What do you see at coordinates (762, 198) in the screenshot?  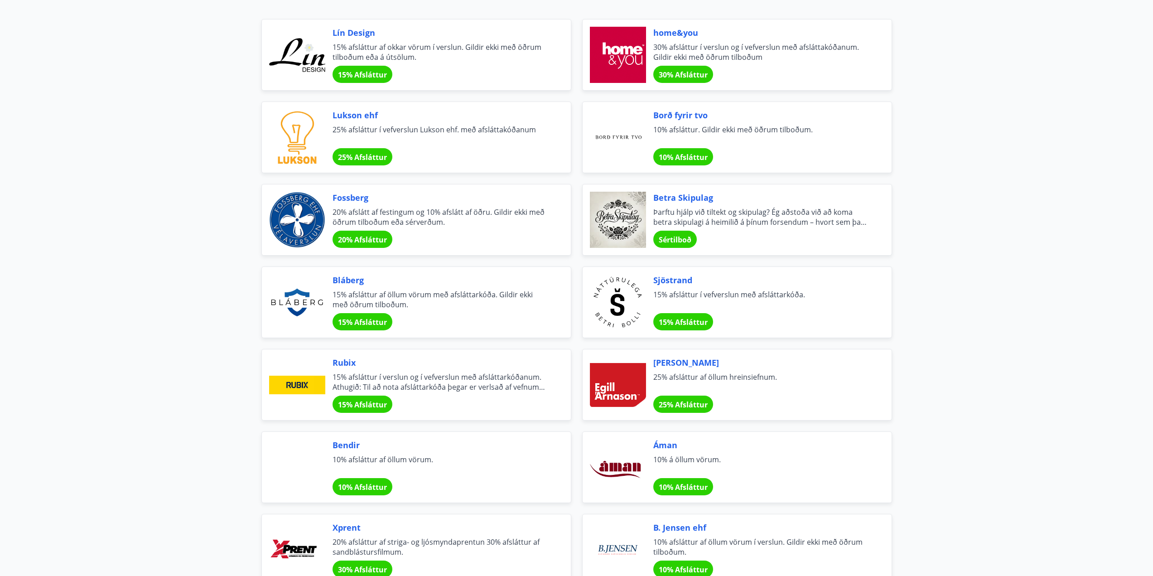 I see `span: Betra Skipulag` at bounding box center [762, 198].